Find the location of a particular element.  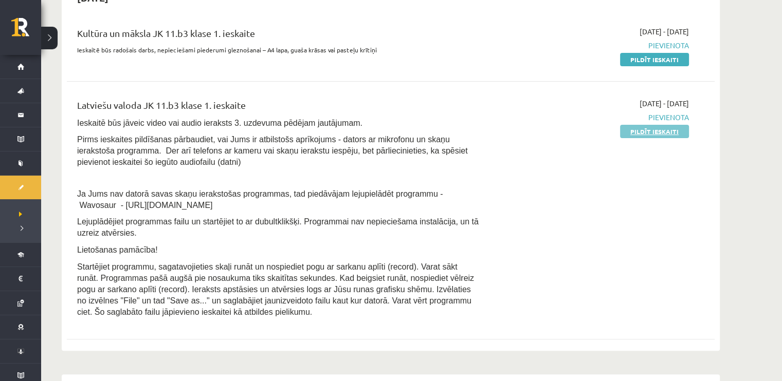

p: Ieskaitē būs radošais darbs, nepieciešami piederumi gleznošanai – A4 lapa, guaša krāsas vai paste... is located at coordinates (278, 50).